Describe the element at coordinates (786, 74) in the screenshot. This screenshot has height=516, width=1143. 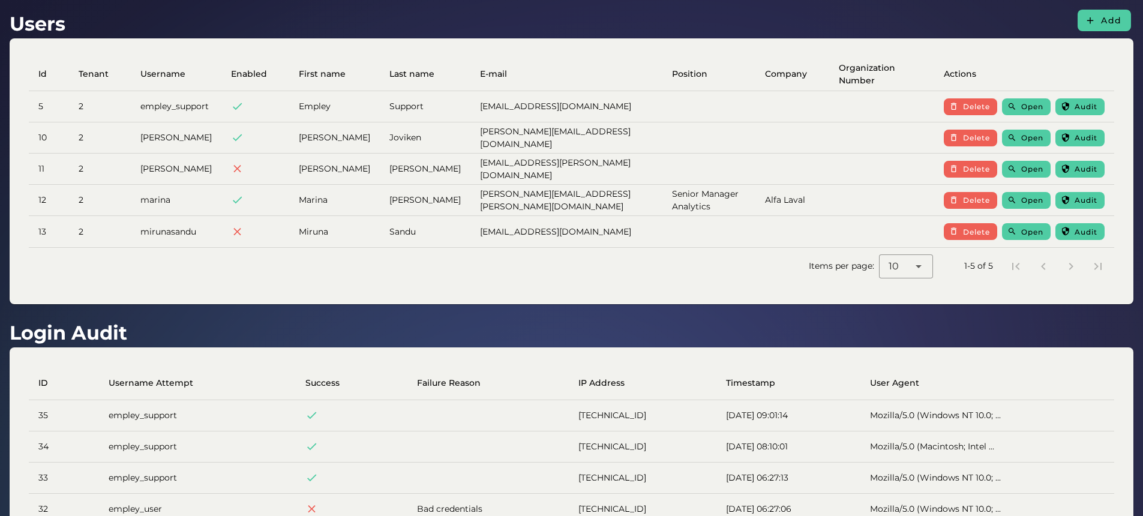
I see `span: Company` at that location.